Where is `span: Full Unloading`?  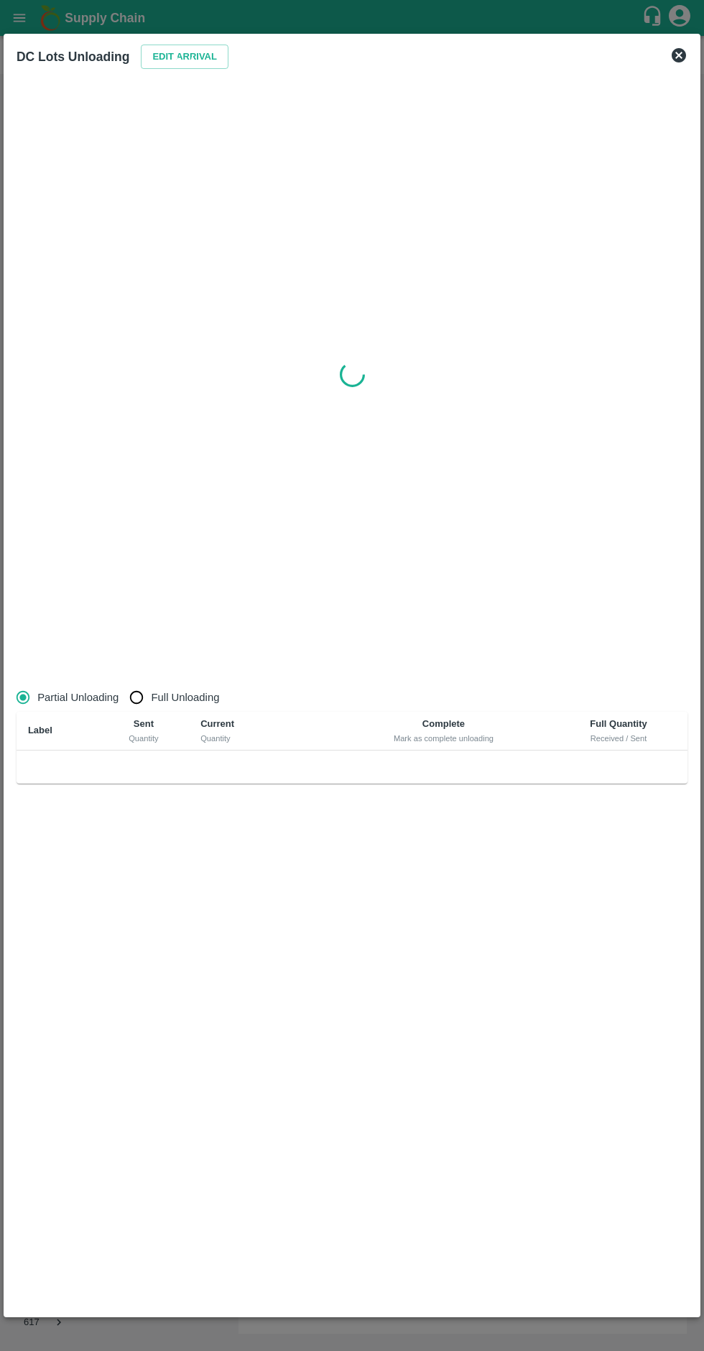
span: Full Unloading is located at coordinates (185, 698).